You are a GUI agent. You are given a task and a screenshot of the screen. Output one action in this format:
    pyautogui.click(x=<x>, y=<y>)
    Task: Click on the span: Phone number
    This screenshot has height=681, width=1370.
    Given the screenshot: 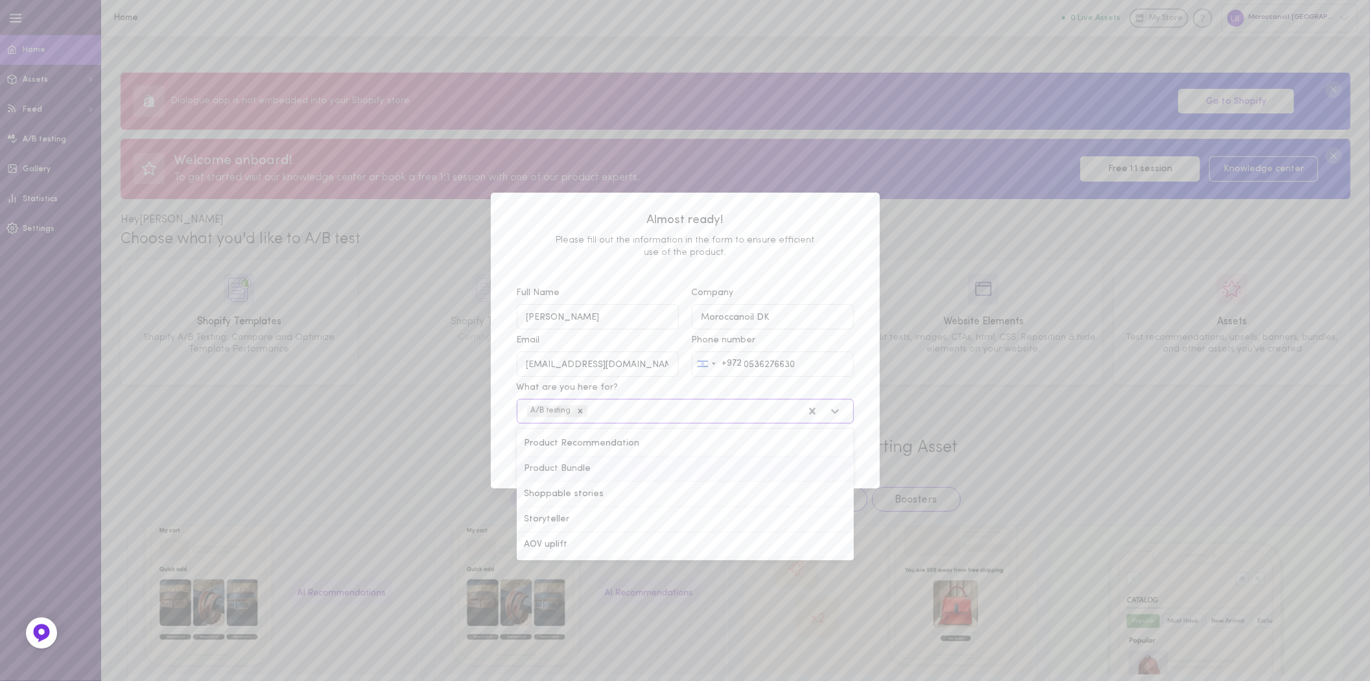 What is the action you would take?
    pyautogui.click(x=724, y=340)
    